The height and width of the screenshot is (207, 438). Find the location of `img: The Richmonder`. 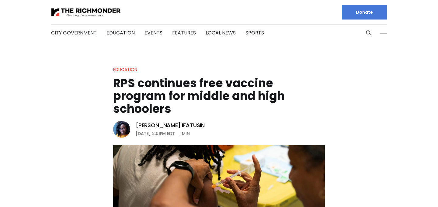

img: The Richmonder is located at coordinates (86, 12).